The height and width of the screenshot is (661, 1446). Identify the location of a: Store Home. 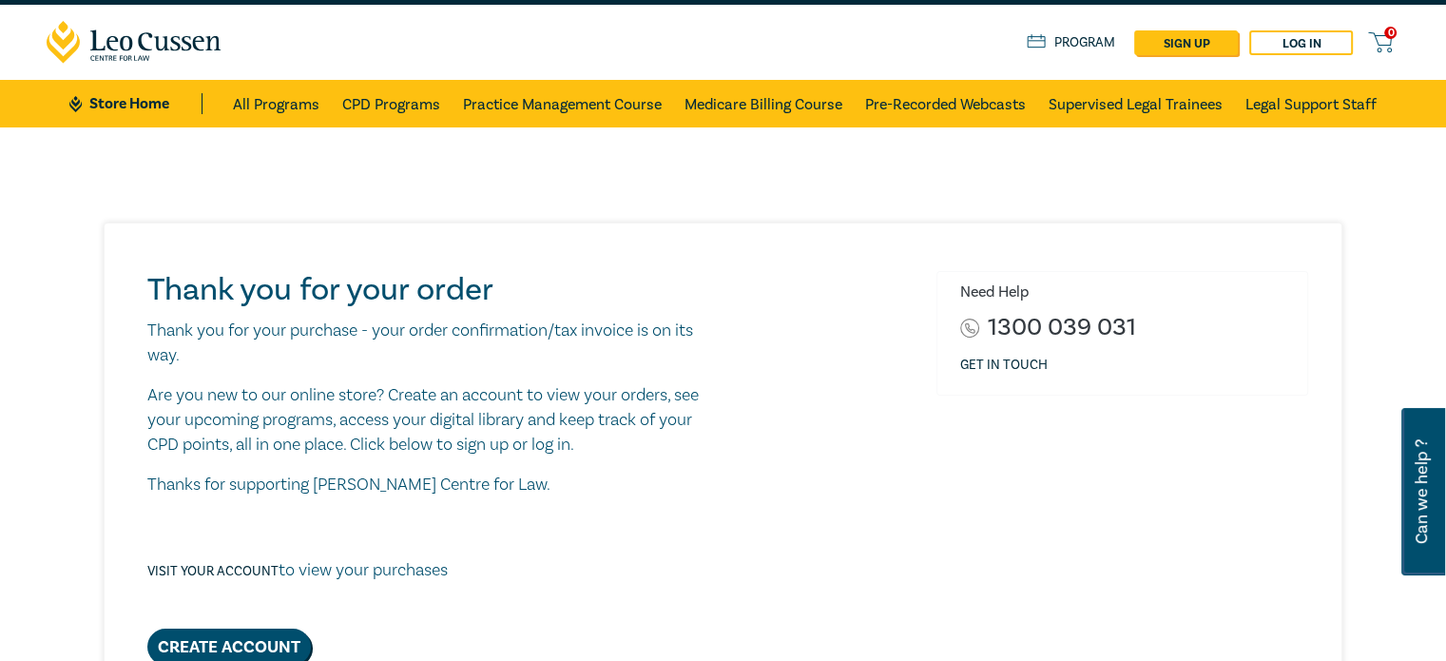
(135, 104).